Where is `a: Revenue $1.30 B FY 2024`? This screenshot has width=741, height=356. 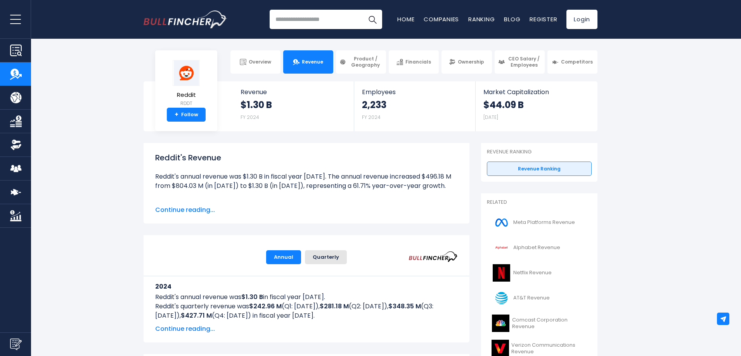 a: Revenue $1.30 B FY 2024 is located at coordinates (293, 105).